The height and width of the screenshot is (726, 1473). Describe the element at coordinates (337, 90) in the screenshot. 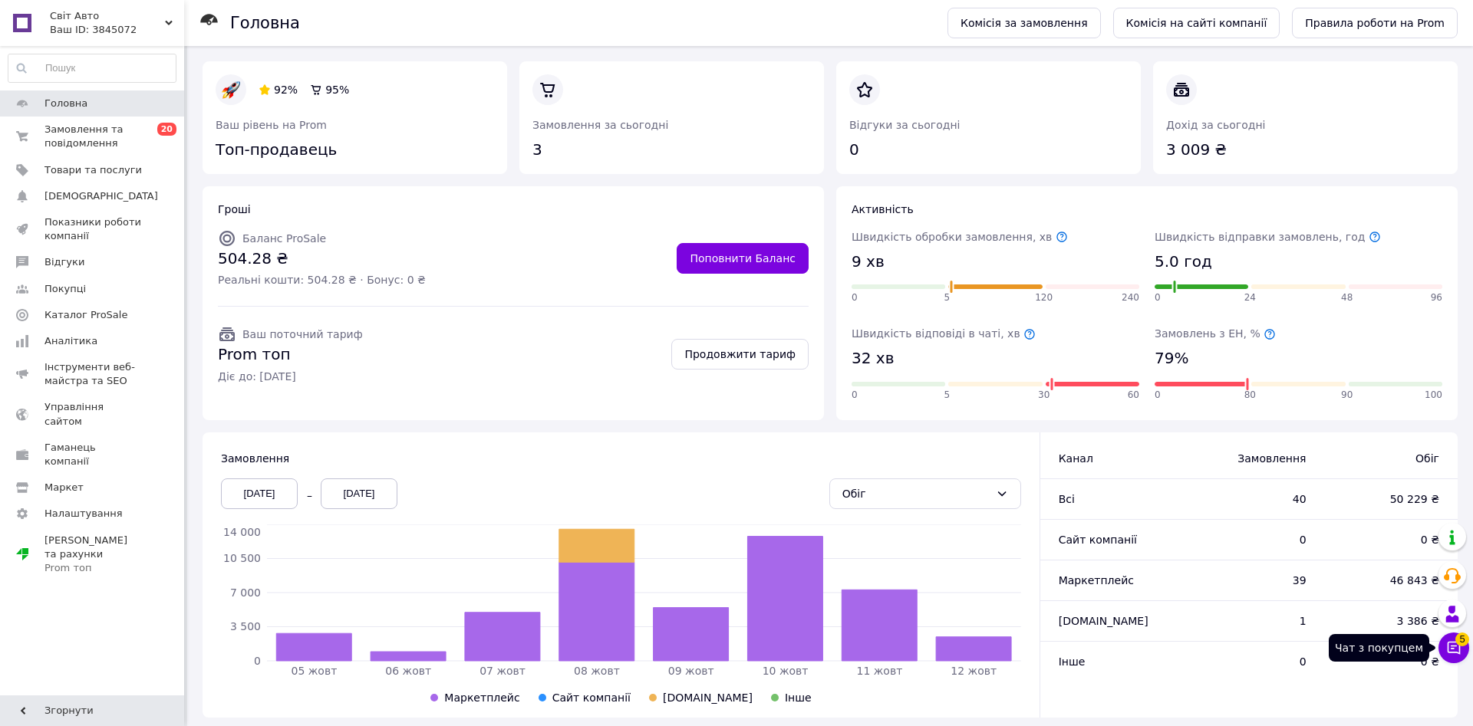

I see `span: 95%` at that location.